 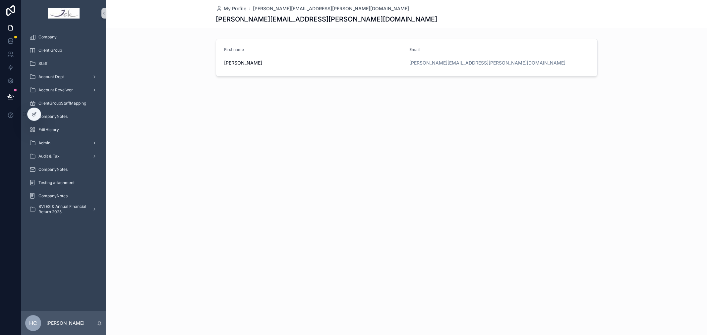 I want to click on a: Audit & Tax, so click(x=64, y=156).